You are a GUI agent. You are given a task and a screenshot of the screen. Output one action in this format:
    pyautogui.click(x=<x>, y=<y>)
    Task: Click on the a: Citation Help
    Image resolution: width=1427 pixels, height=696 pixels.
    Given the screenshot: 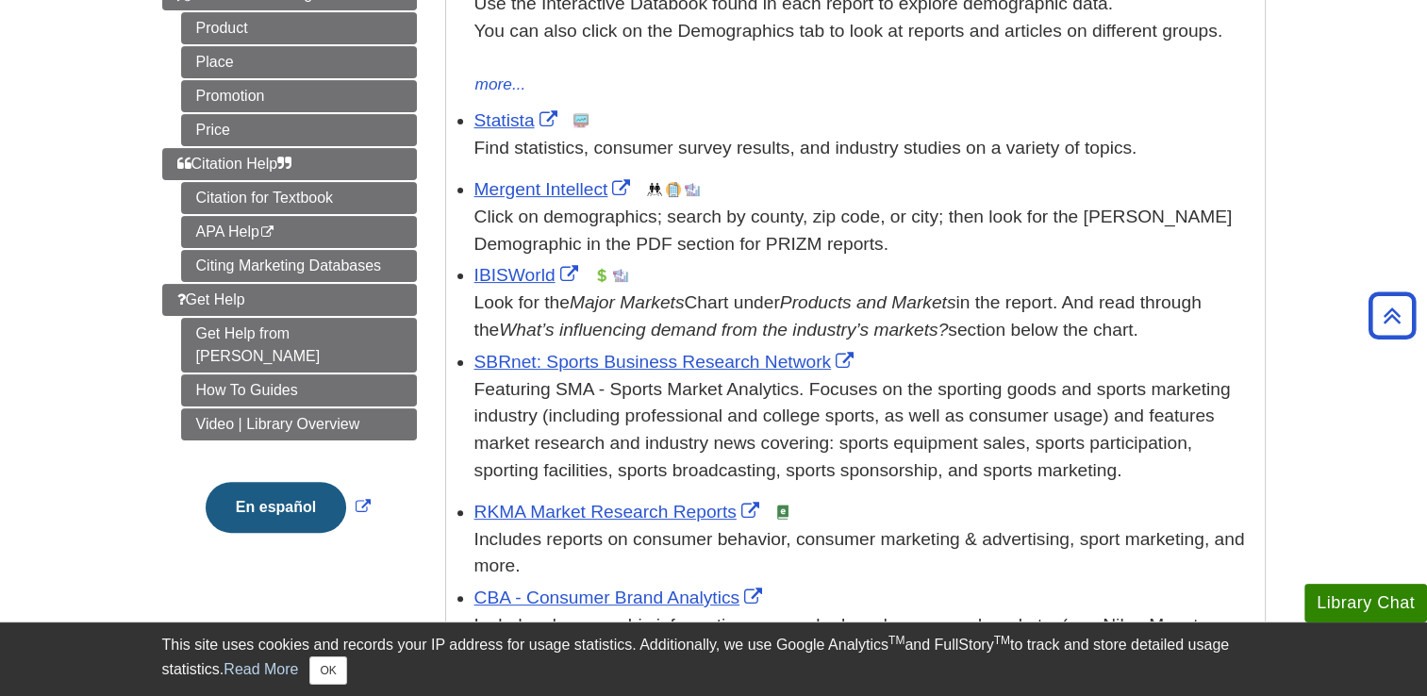 What is the action you would take?
    pyautogui.click(x=290, y=164)
    